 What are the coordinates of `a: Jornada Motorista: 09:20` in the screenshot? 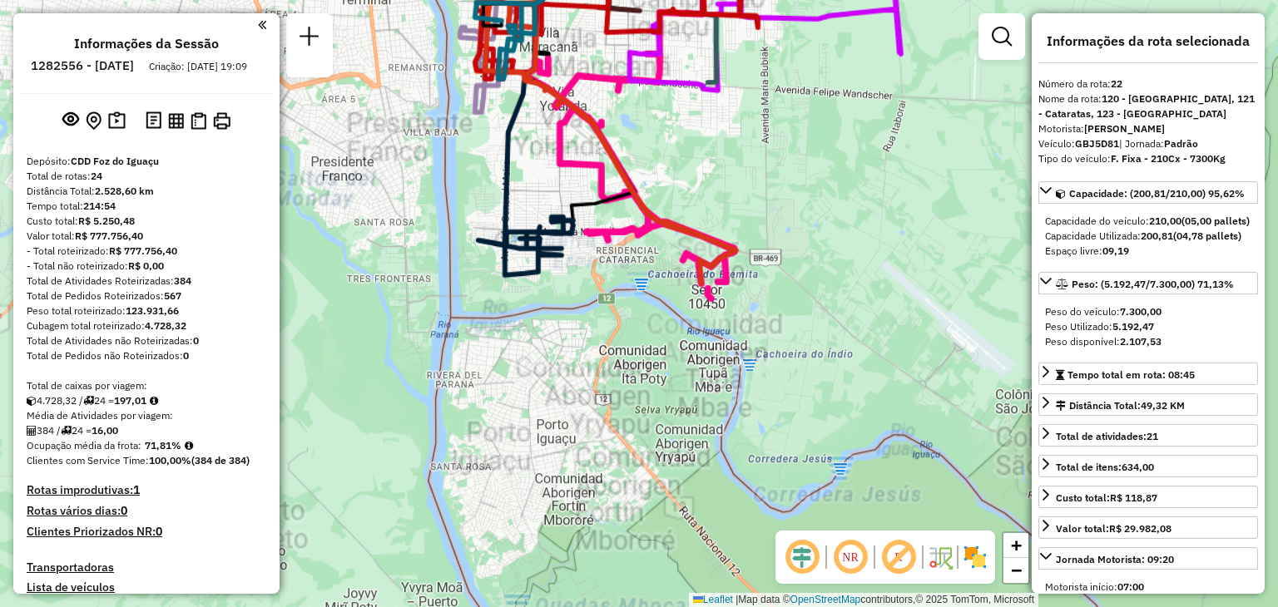 It's located at (1148, 558).